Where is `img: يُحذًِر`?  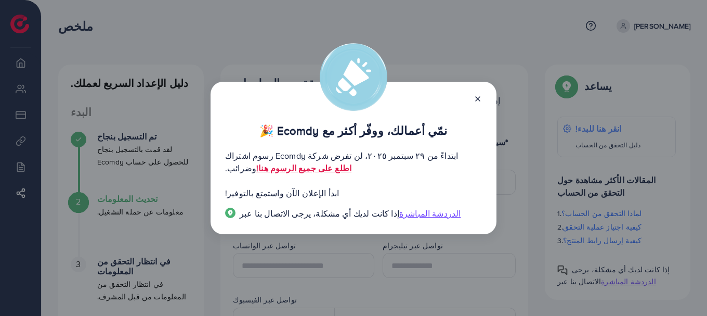
img: يُحذًِر is located at coordinates (354, 77).